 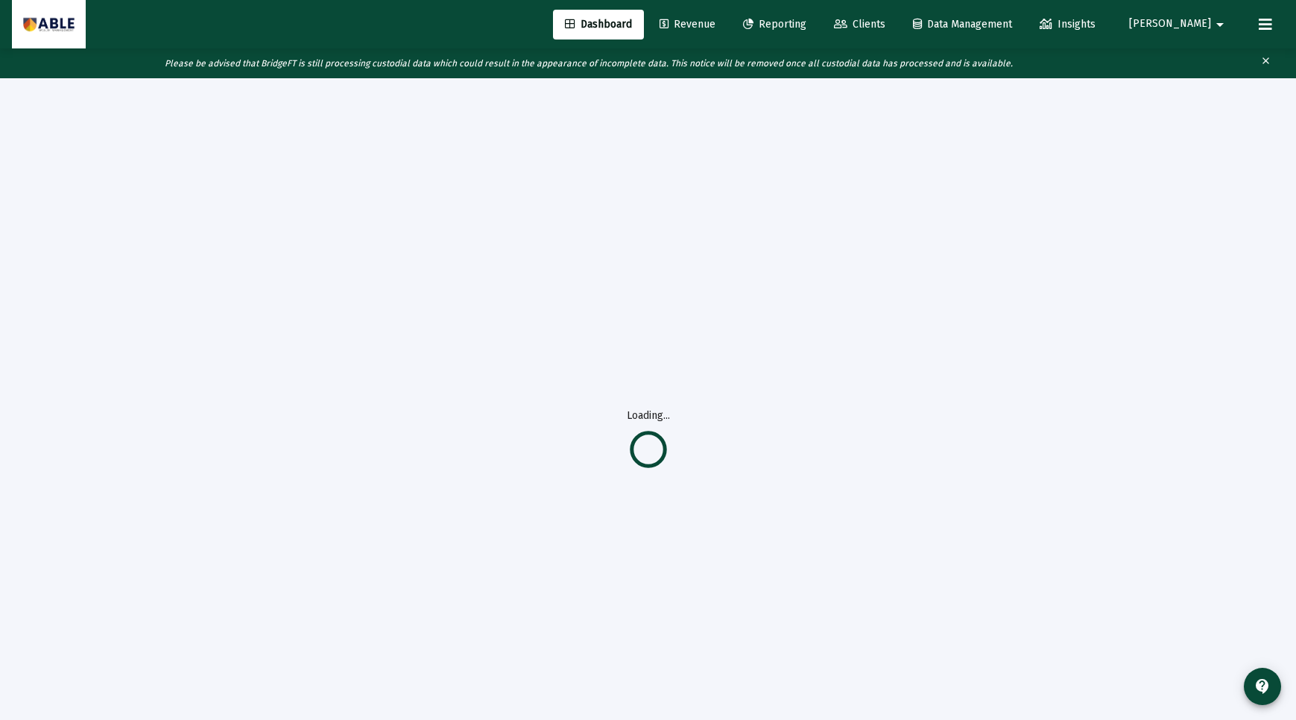 I want to click on span: Insights, so click(x=1067, y=24).